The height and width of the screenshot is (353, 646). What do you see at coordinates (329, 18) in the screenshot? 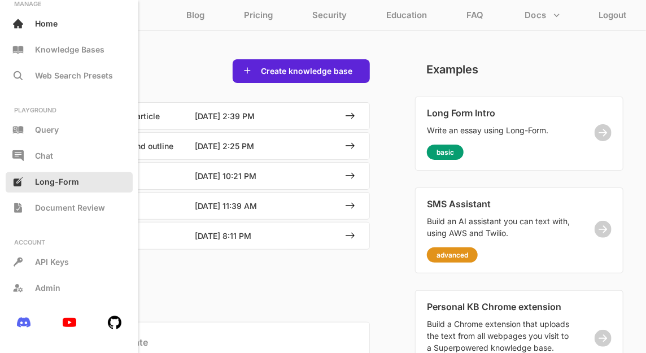
I see `p: Security` at bounding box center [329, 18].